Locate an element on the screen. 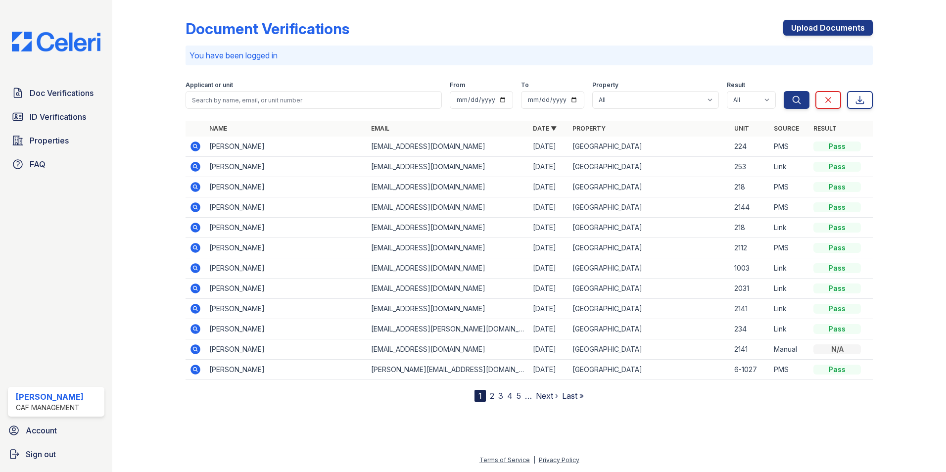 The height and width of the screenshot is (472, 946). input: Search by name, email, or unit number is located at coordinates (314, 100).